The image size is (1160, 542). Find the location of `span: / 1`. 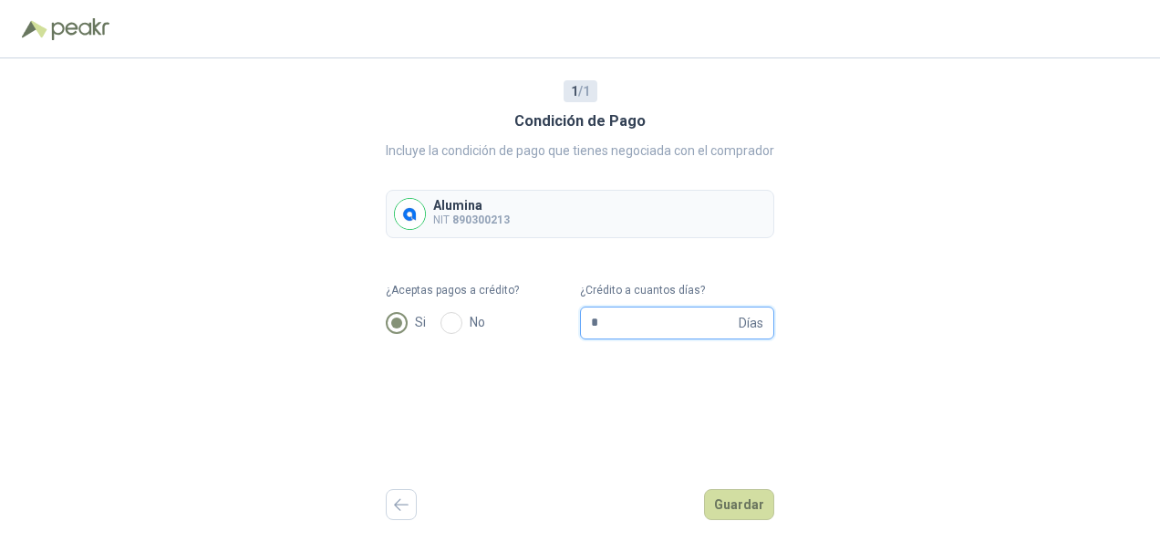

span: / 1 is located at coordinates (580, 91).